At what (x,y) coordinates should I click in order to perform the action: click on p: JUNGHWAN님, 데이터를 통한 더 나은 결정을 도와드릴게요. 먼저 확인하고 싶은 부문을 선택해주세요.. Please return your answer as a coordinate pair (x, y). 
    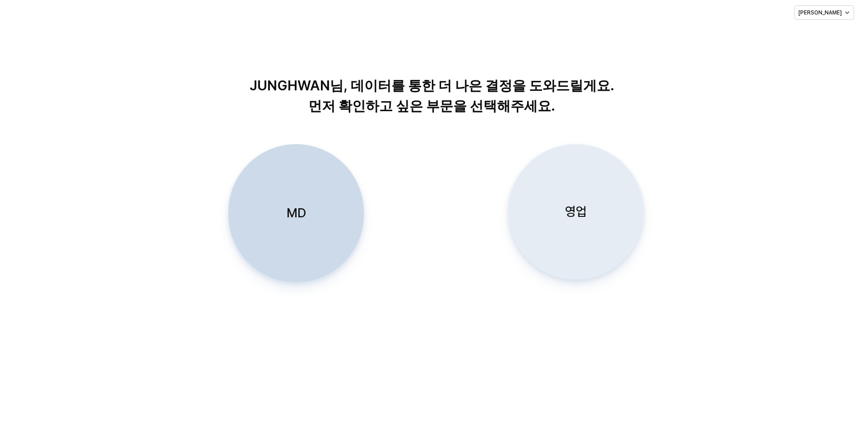
    Looking at the image, I should click on (432, 96).